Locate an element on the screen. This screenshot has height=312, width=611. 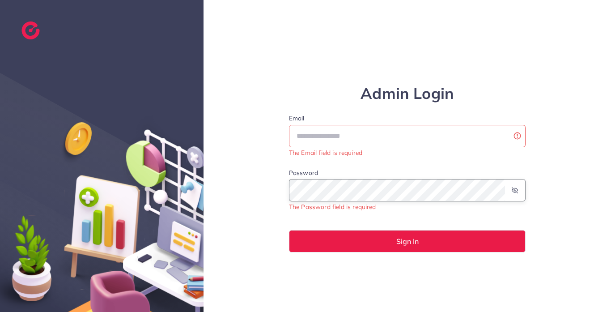
button: Sign In is located at coordinates (407, 241).